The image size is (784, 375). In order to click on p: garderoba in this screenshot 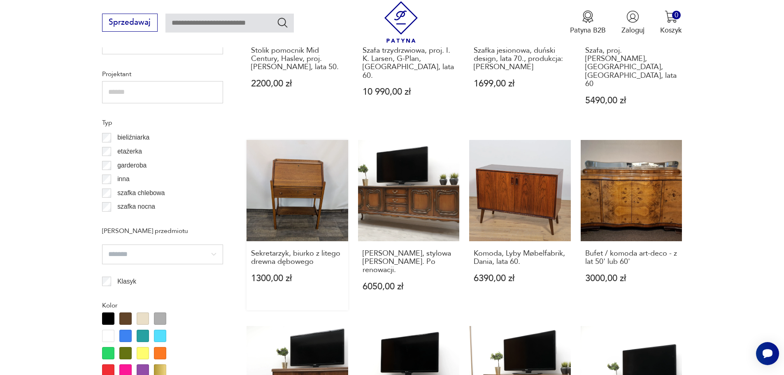, I will do `click(132, 165)`.